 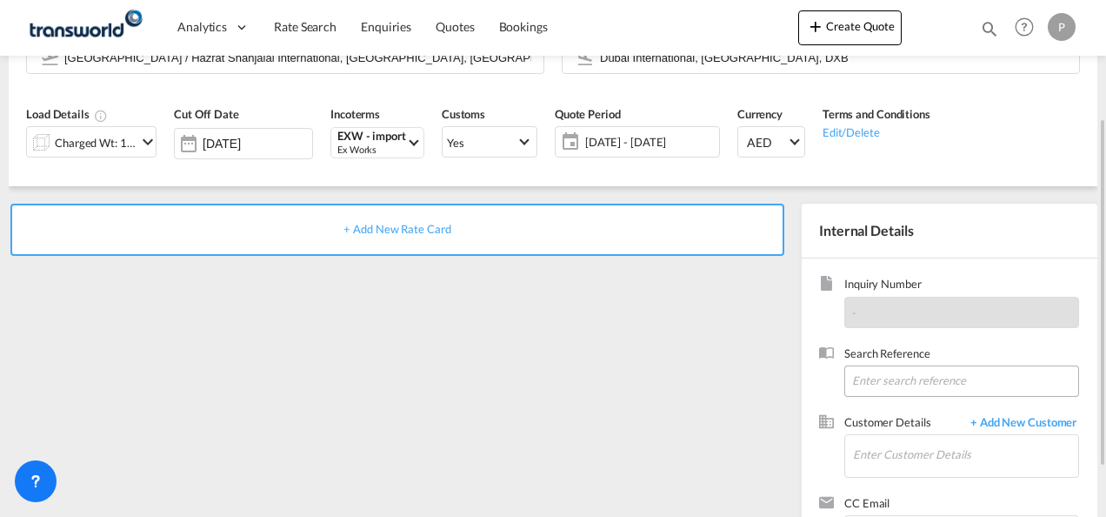 What do you see at coordinates (990, 32) in the screenshot?
I see `div: icon-magnify` at bounding box center [990, 32].